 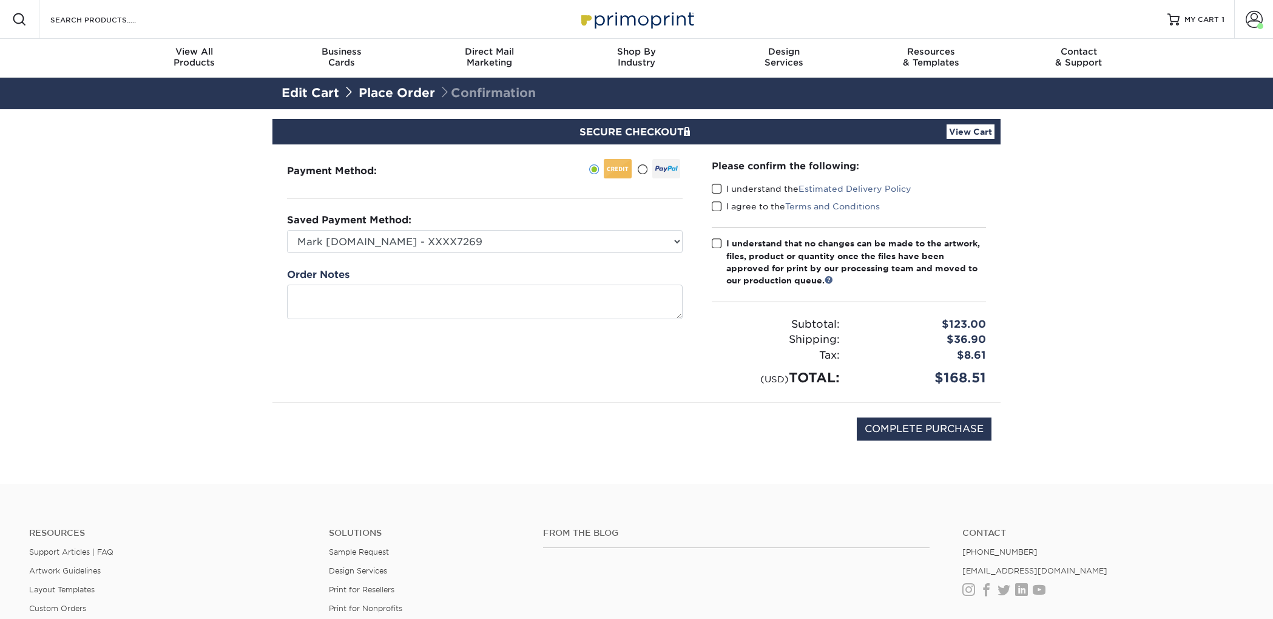 I want to click on div: Products, so click(x=194, y=57).